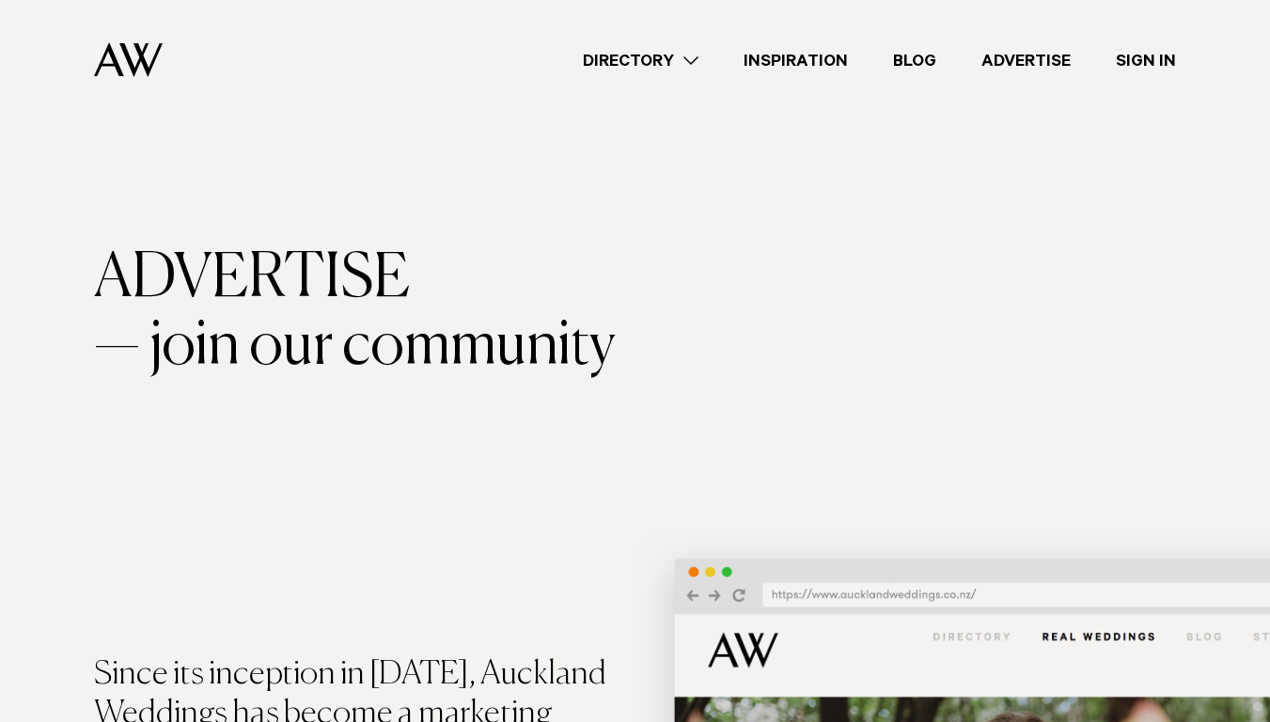  Describe the element at coordinates (1146, 60) in the screenshot. I see `a: Sign In` at that location.